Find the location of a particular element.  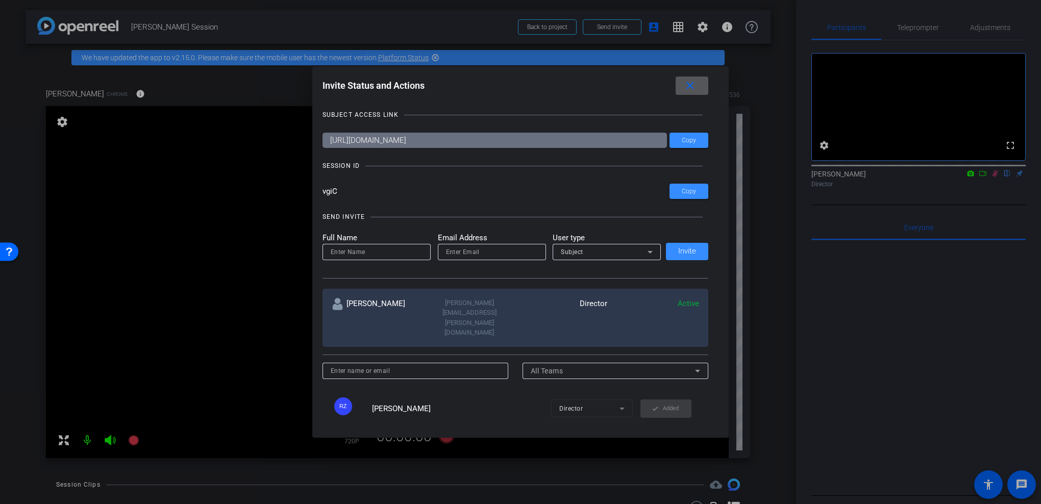

mat-label: Email Address is located at coordinates (492, 238).